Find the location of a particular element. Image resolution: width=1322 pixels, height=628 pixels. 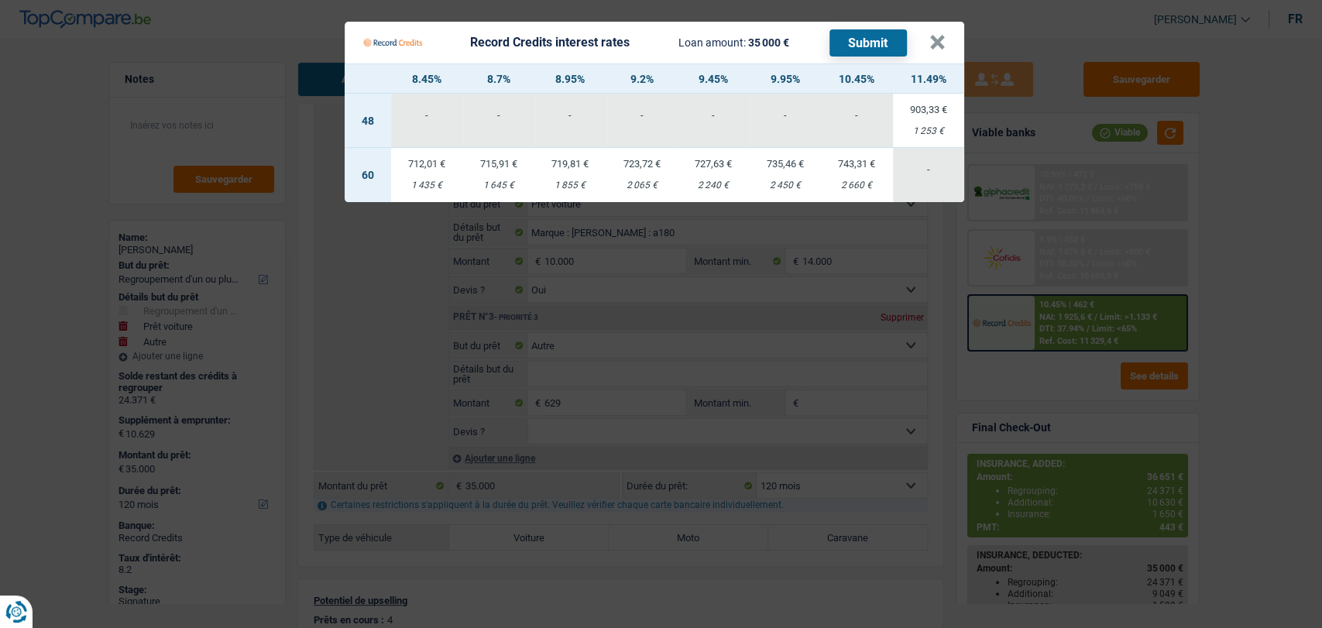

div: 715,91 € is located at coordinates (499, 163).